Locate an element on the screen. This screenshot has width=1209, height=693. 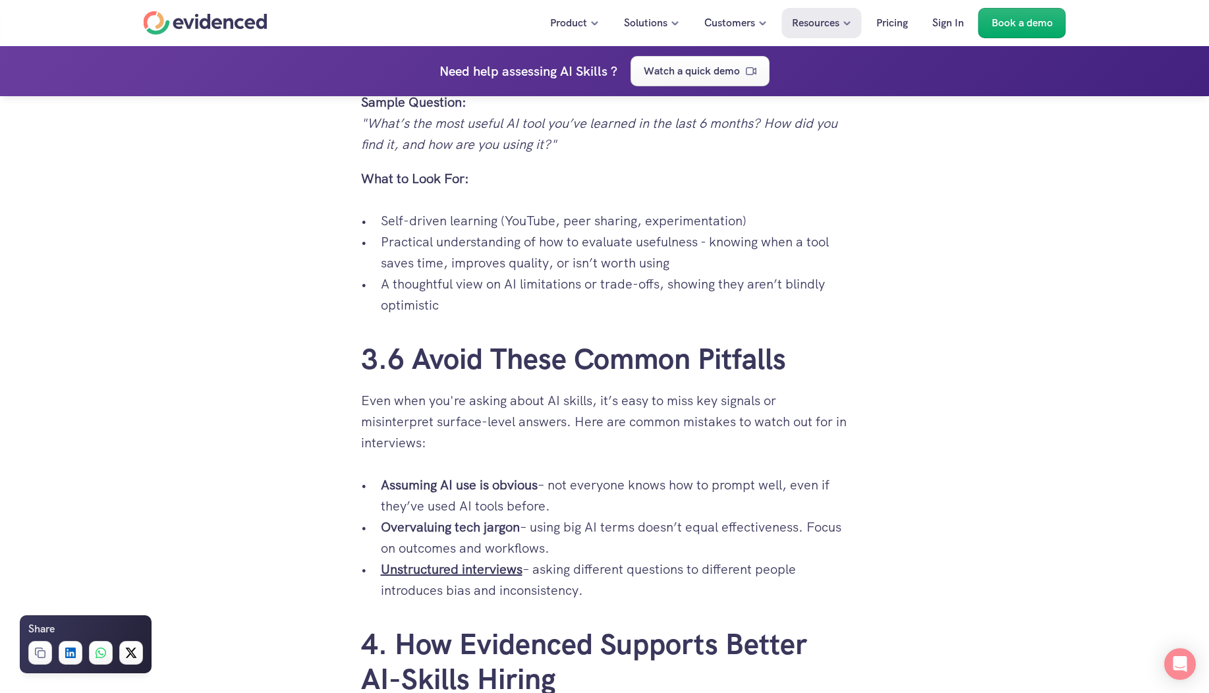
p: Pricing is located at coordinates (892, 23).